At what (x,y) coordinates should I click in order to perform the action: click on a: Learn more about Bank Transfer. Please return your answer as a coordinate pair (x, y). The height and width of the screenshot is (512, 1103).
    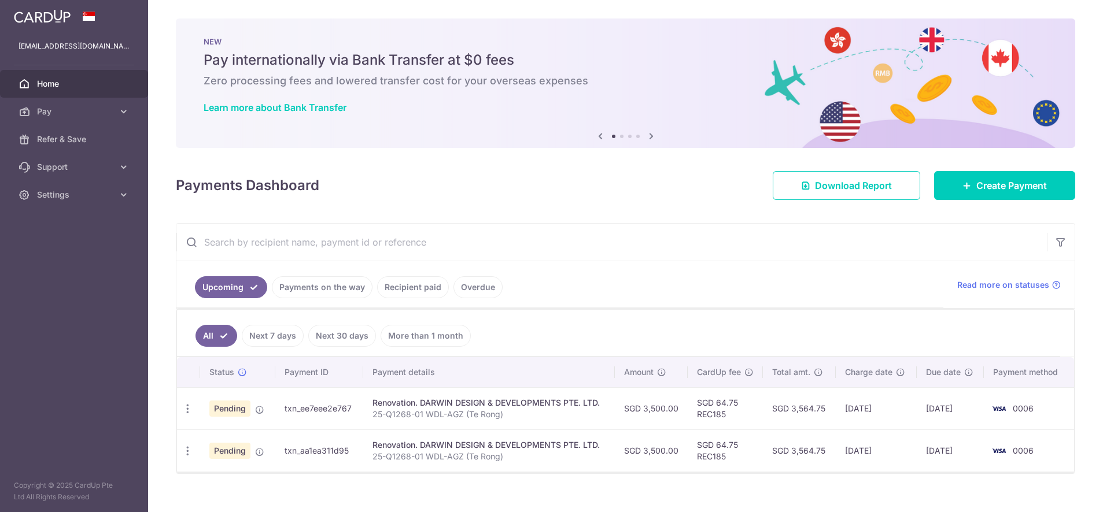
    Looking at the image, I should click on (275, 108).